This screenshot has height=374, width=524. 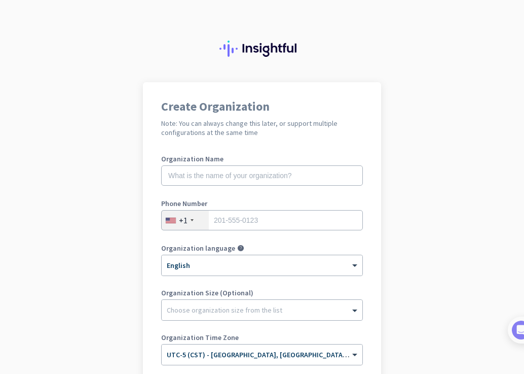 I want to click on input: What is the name of your organization?, so click(x=262, y=175).